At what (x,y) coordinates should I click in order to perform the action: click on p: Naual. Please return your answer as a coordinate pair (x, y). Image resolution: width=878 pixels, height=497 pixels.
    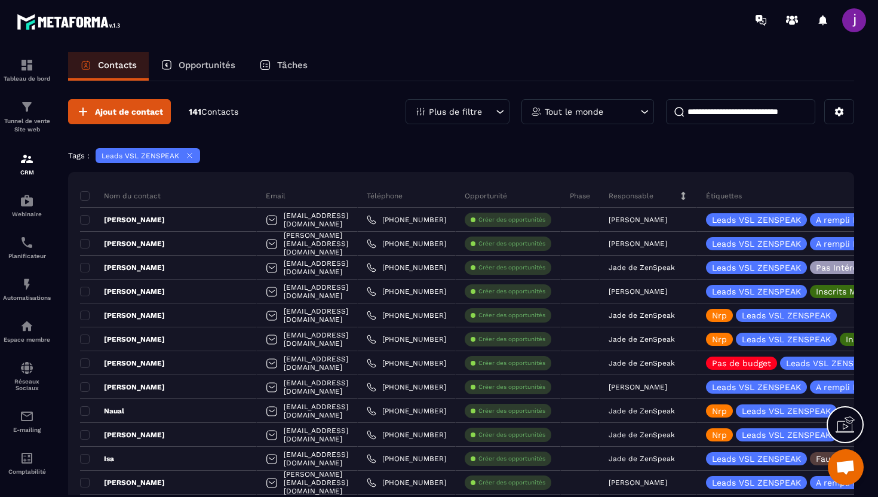
    Looking at the image, I should click on (102, 411).